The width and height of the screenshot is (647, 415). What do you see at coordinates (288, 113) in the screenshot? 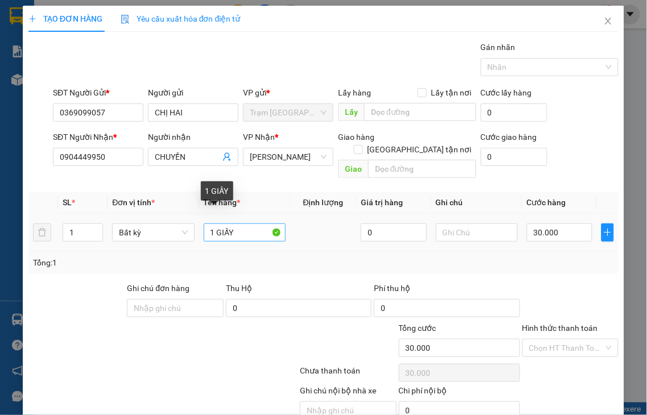
I see `span: Trạm Ninh Hải` at bounding box center [288, 113].